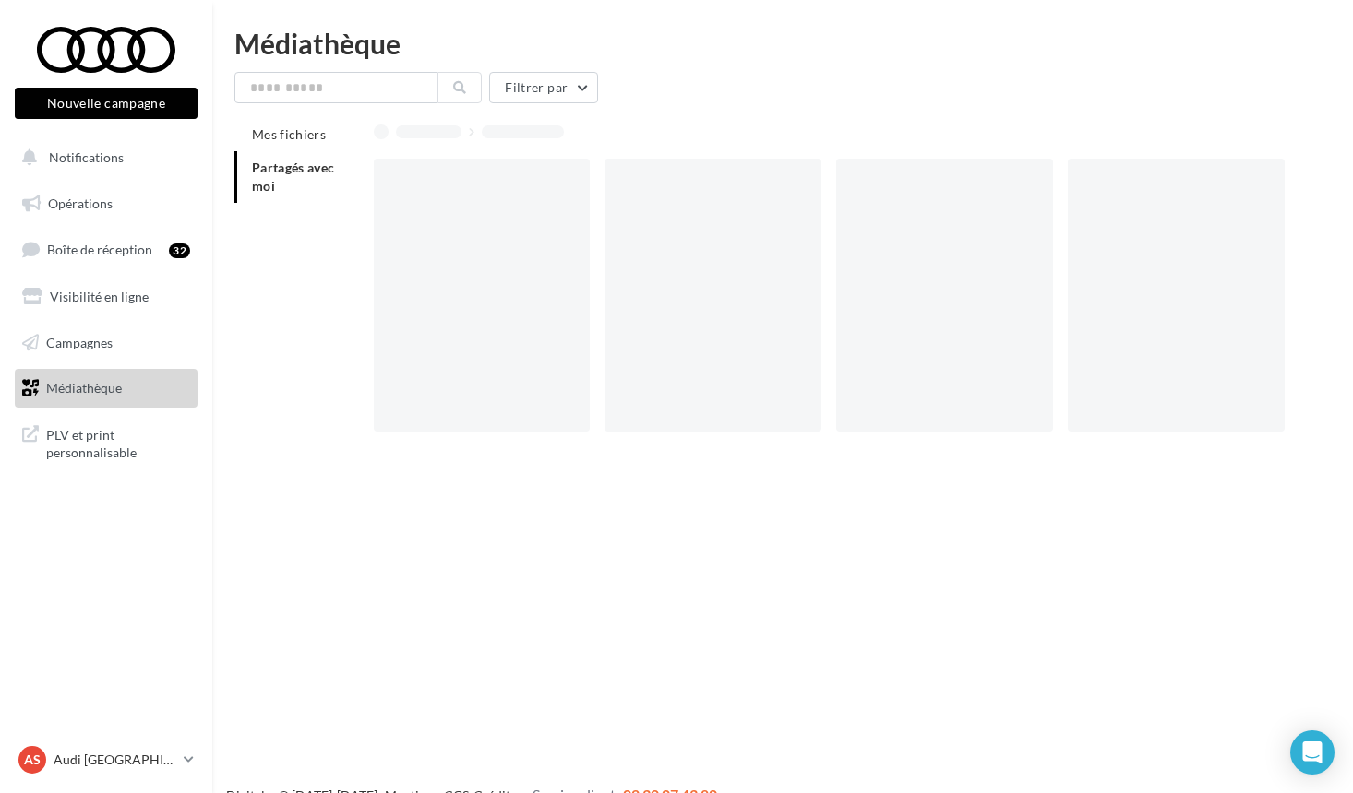  Describe the element at coordinates (86, 157) in the screenshot. I see `span: Notifications` at that location.